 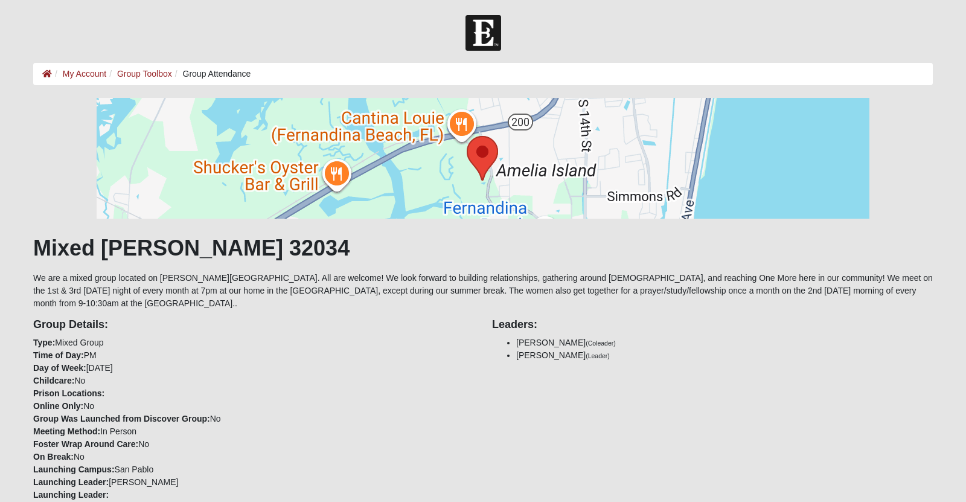 What do you see at coordinates (66, 431) in the screenshot?
I see `strong: Meeting Method:` at bounding box center [66, 431].